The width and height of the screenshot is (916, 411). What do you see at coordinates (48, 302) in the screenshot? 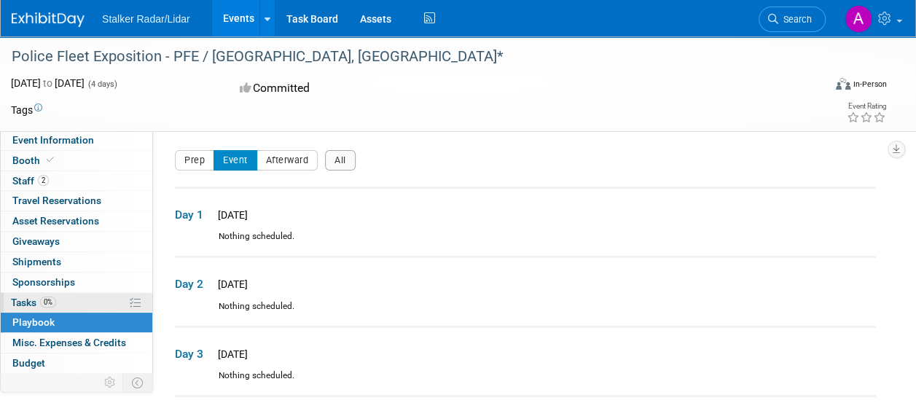
I see `span: 0%` at bounding box center [48, 302].